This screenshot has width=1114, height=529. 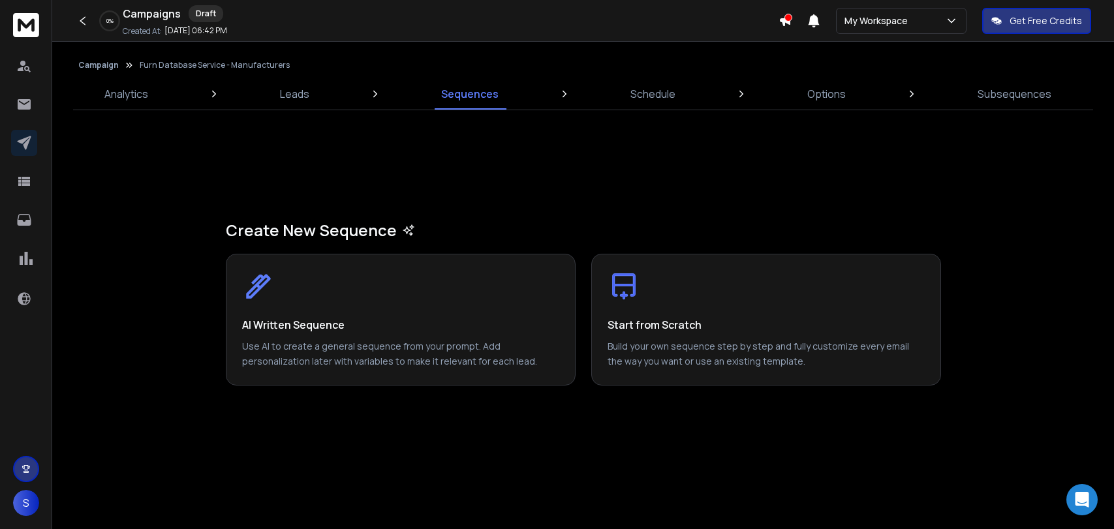 What do you see at coordinates (470, 94) in the screenshot?
I see `p: Sequences` at bounding box center [470, 94].